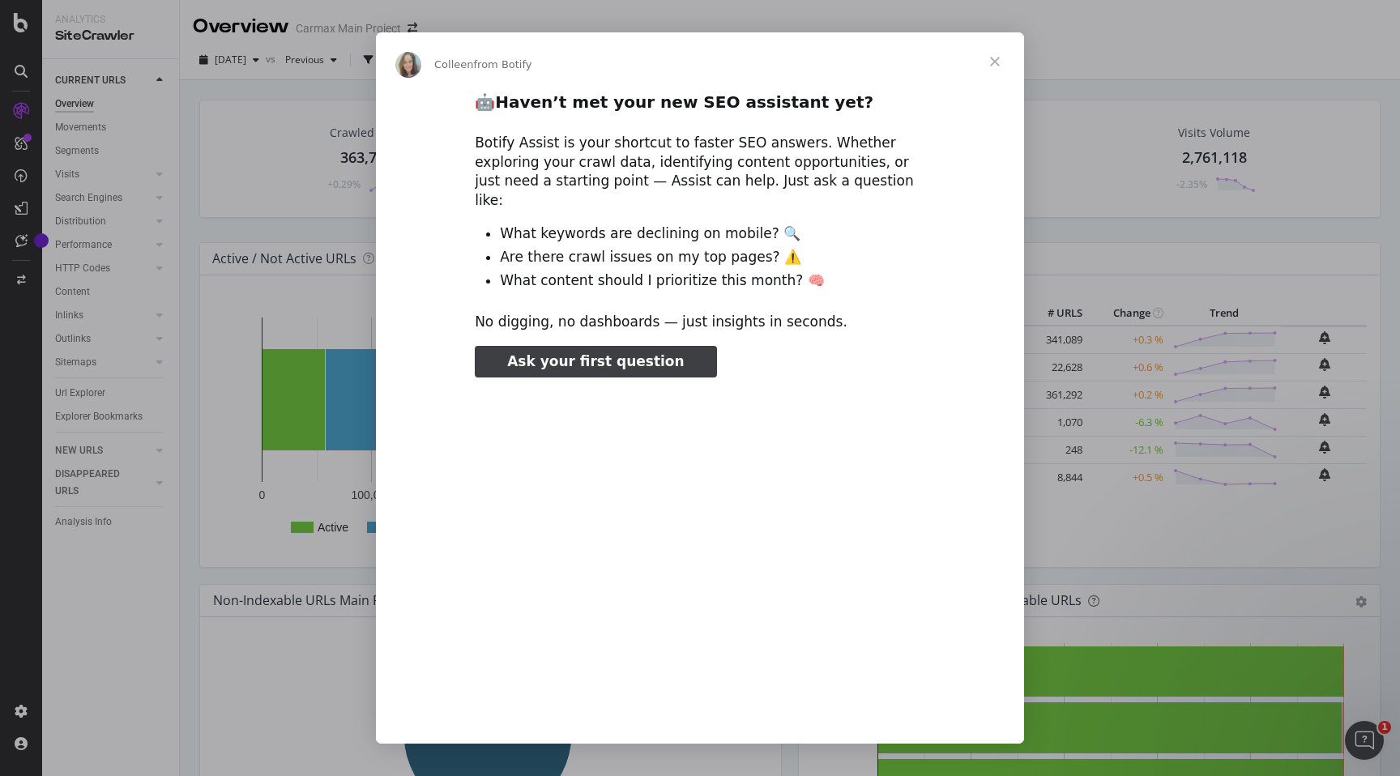  What do you see at coordinates (700, 172) in the screenshot?
I see `div: Botify Assist is your shortcut to faster SEO answers. Whether exploring your crawl data, identify...` at bounding box center [700, 172].